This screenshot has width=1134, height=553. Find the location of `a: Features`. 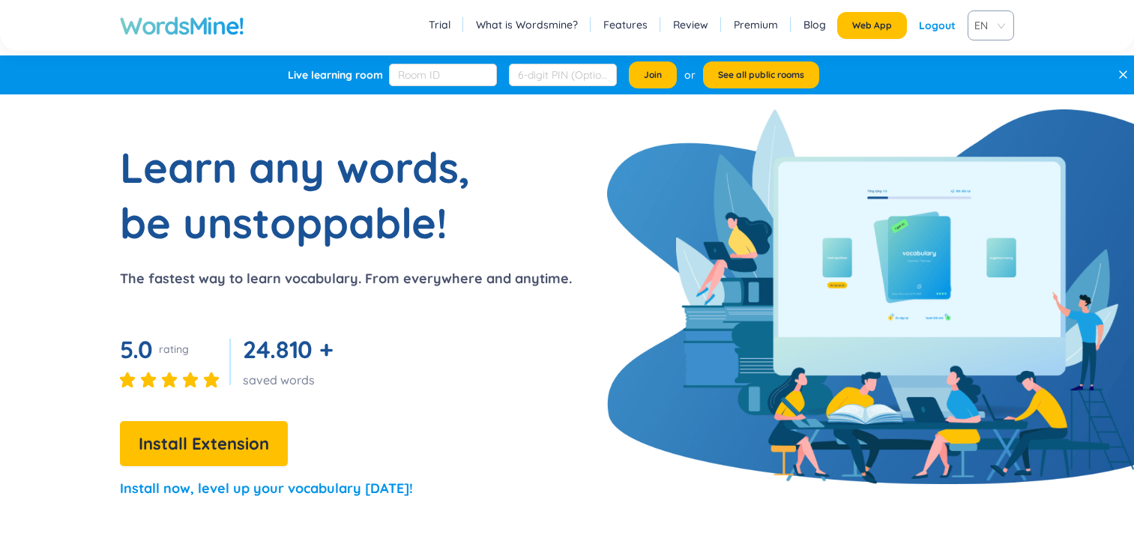

a: Features is located at coordinates (625, 25).